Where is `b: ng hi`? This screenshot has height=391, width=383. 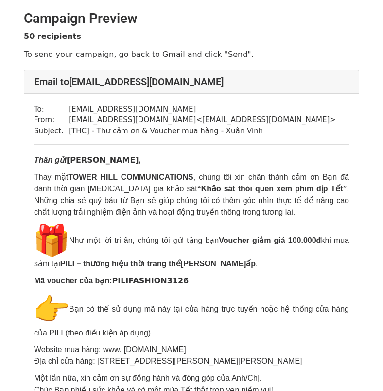 b: ng hi is located at coordinates (109, 263).